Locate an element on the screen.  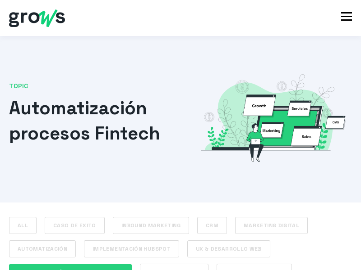
a: Inbound Marketing is located at coordinates (151, 226).